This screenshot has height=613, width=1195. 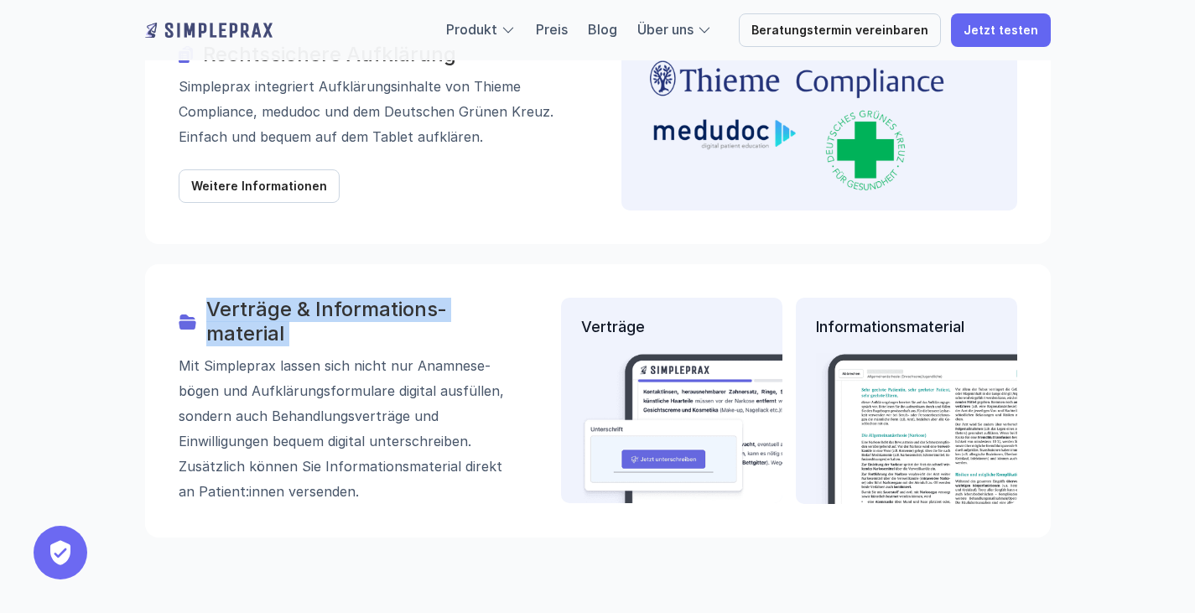 I want to click on p: Mit Simpleprax lassen sich nicht nur Anamnese­bögen und Aufklärungs­formulare digital ausfüllen, ..., so click(x=346, y=429).